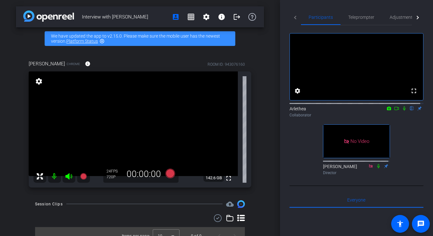  Describe the element at coordinates (356, 173) in the screenshot. I see `div: Director` at that location.